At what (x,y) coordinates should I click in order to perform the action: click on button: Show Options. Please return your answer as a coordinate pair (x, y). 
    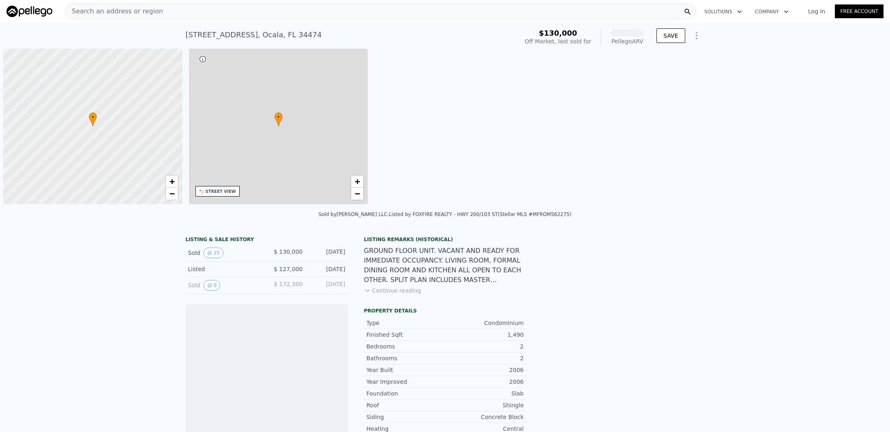
    Looking at the image, I should click on (696, 36).